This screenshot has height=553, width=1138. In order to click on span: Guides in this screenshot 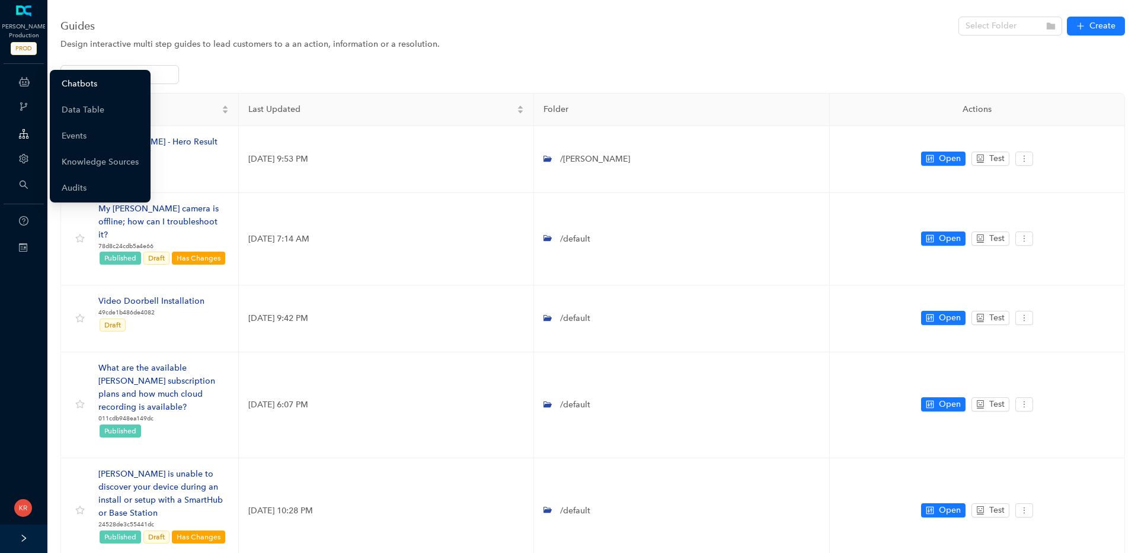, I will do `click(78, 26)`.